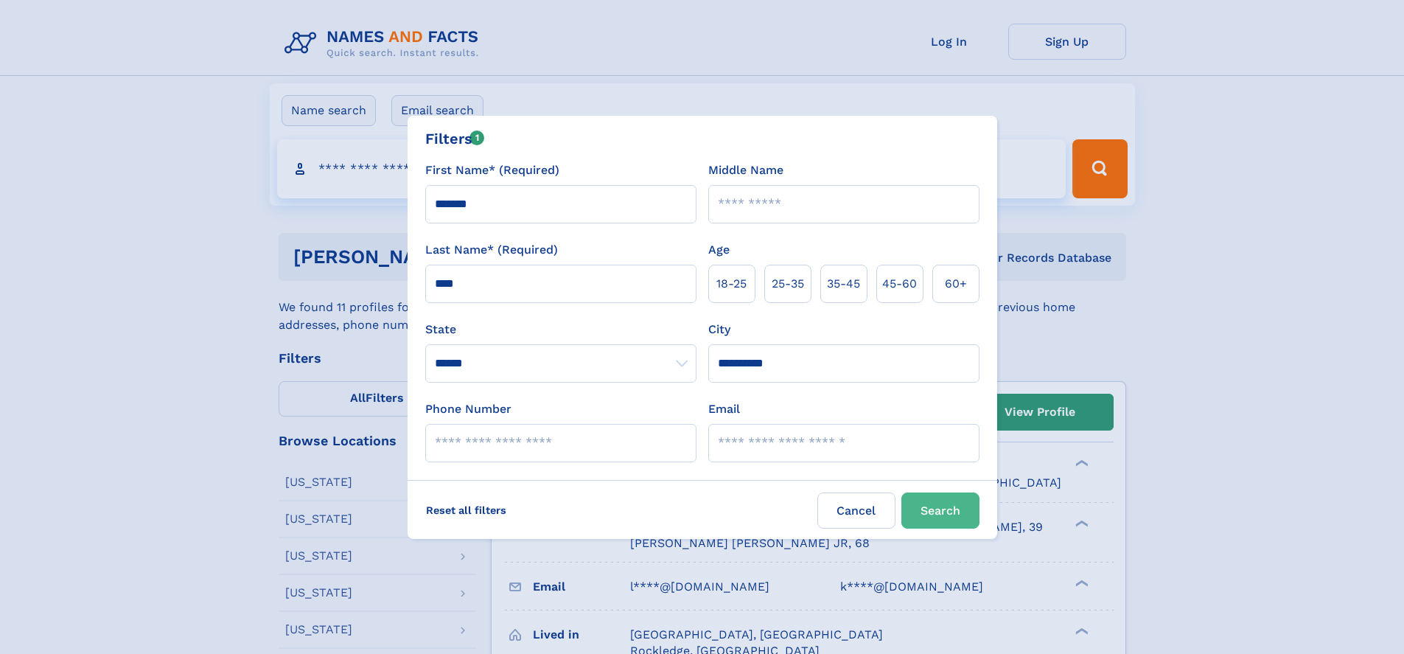 This screenshot has height=654, width=1404. What do you see at coordinates (492, 170) in the screenshot?
I see `label: First Name* (Required)` at bounding box center [492, 170].